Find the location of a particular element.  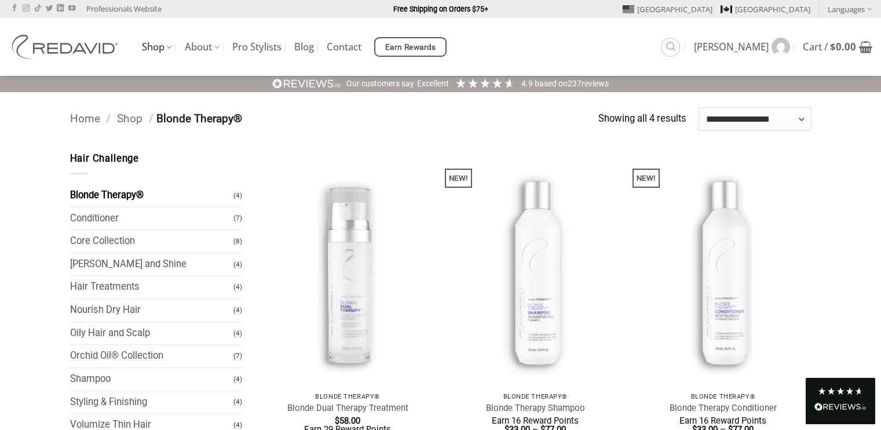

a: Languages is located at coordinates (849, 9).